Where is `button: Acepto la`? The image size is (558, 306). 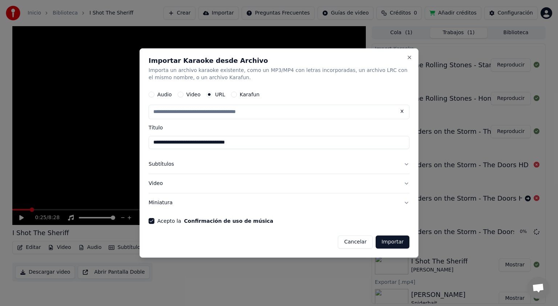 button: Acepto la is located at coordinates (229, 221).